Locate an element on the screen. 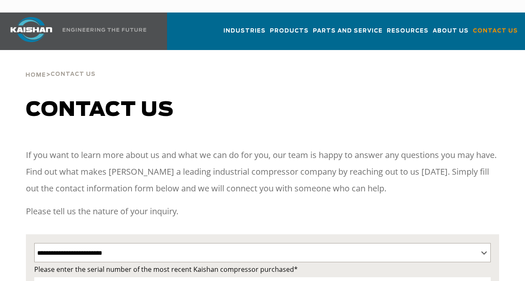 This screenshot has width=525, height=281. a: Home is located at coordinates (35, 75).